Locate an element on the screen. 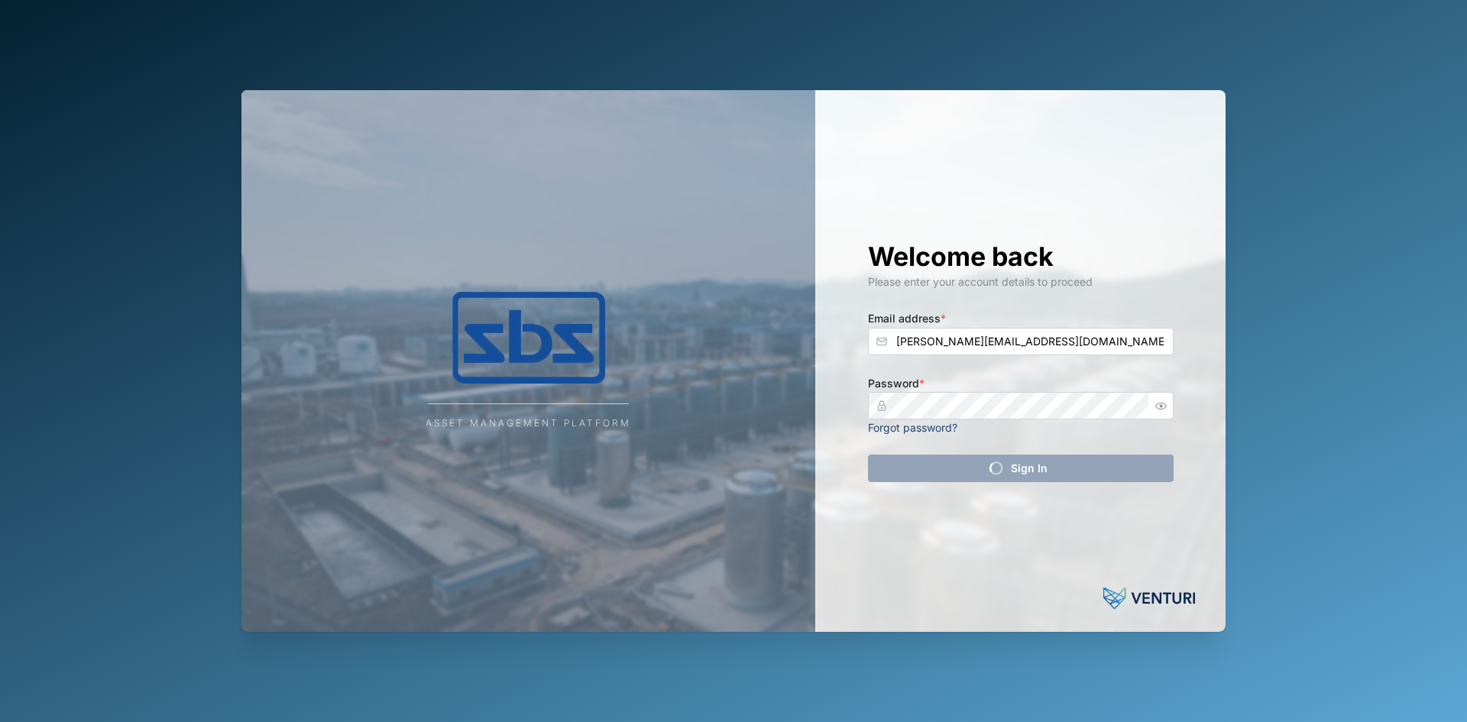  h1: Welcome back is located at coordinates (1021, 257).